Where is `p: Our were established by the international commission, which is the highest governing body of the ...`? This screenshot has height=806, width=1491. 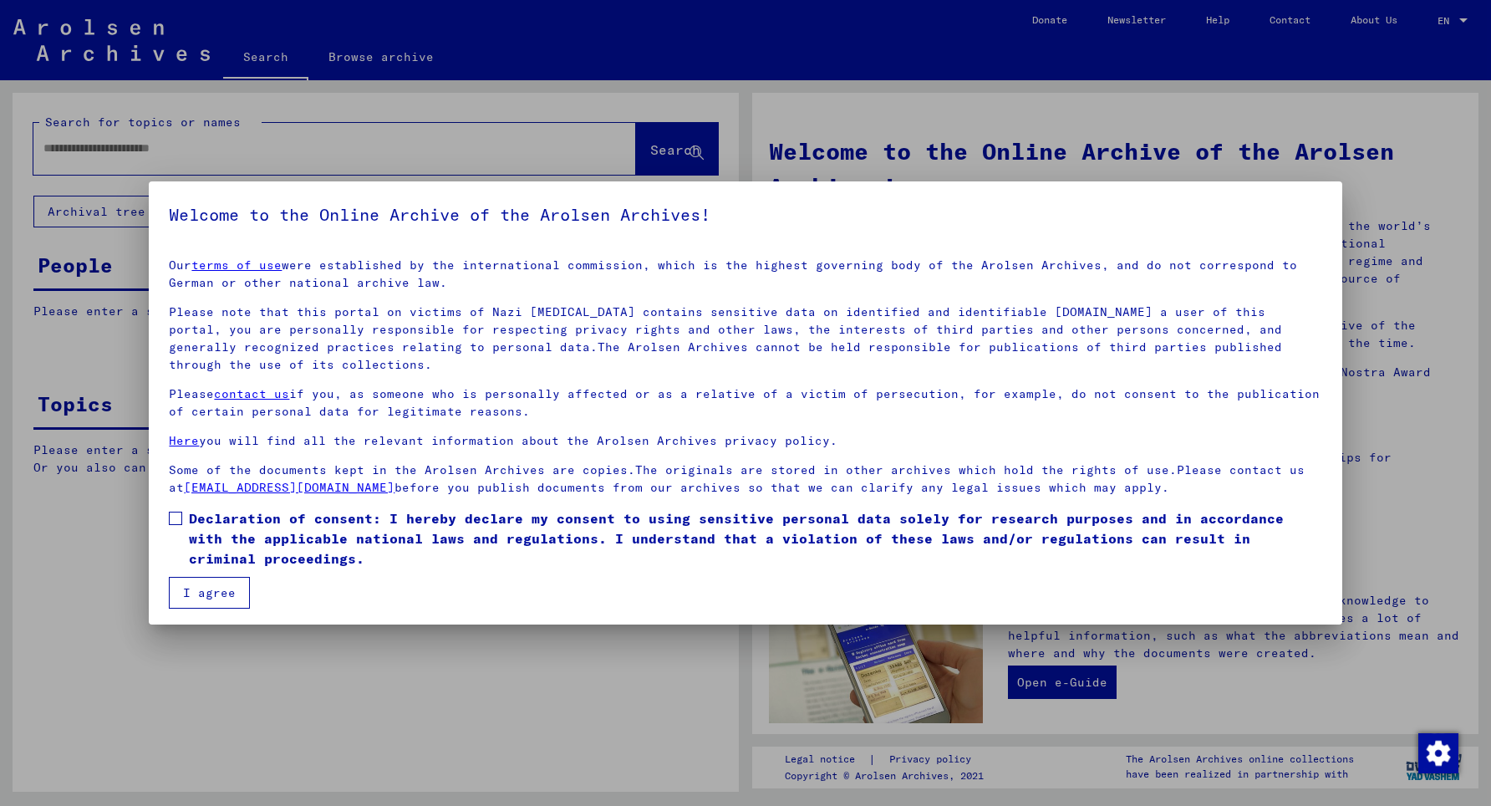 p: Our were established by the international commission, which is the highest governing body of the ... is located at coordinates (745, 274).